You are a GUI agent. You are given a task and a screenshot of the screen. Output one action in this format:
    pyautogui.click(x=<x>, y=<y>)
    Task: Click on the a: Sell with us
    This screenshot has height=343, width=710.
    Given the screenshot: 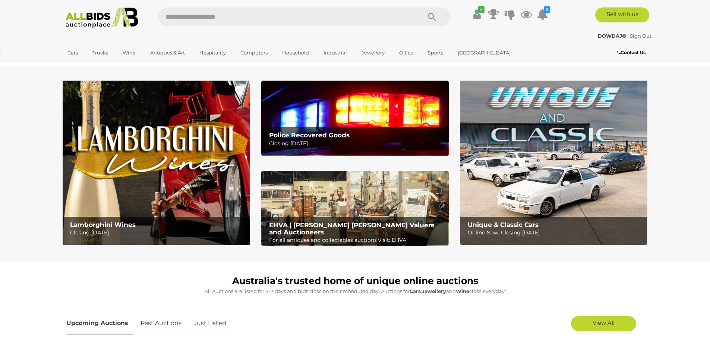 What is the action you would take?
    pyautogui.click(x=622, y=15)
    